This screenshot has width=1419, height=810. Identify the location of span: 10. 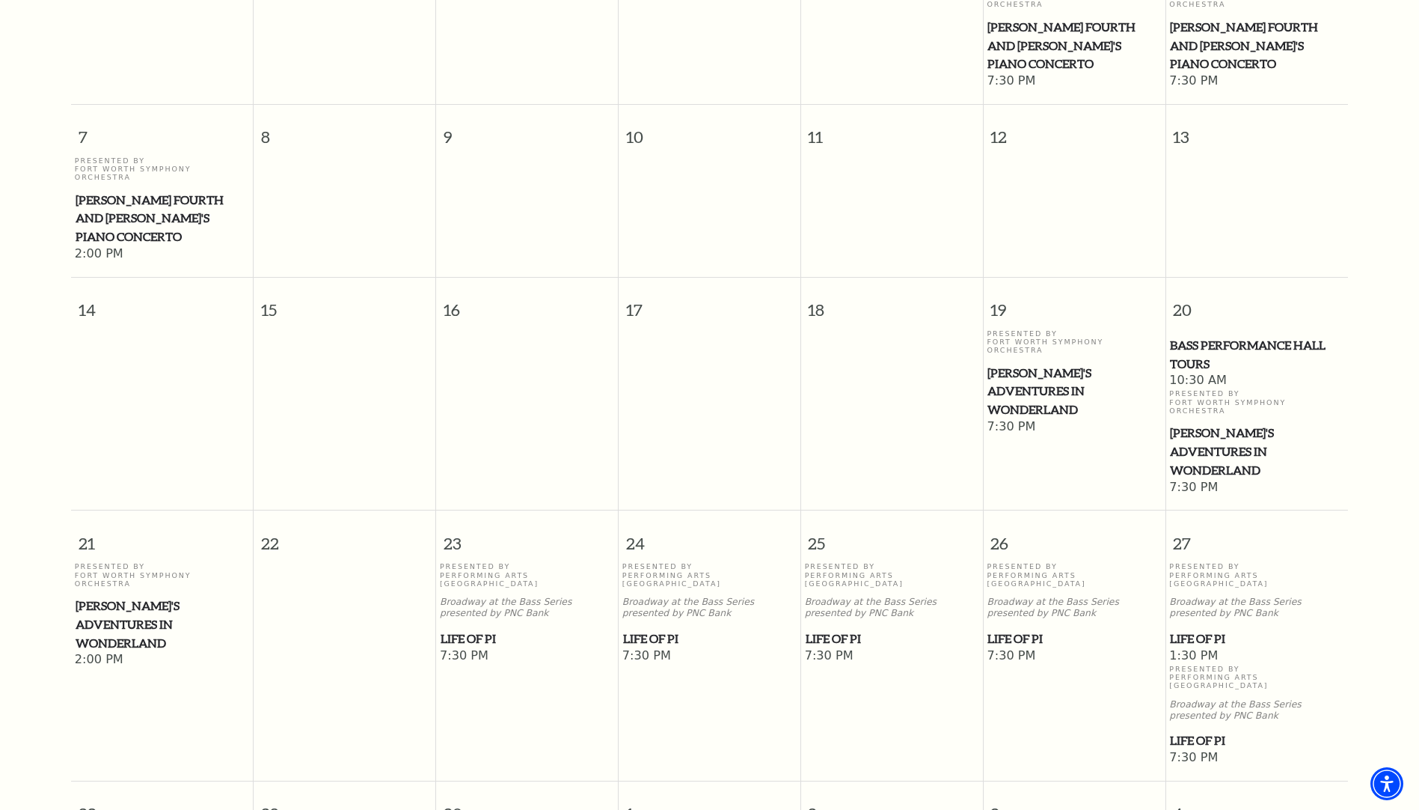
(709, 130).